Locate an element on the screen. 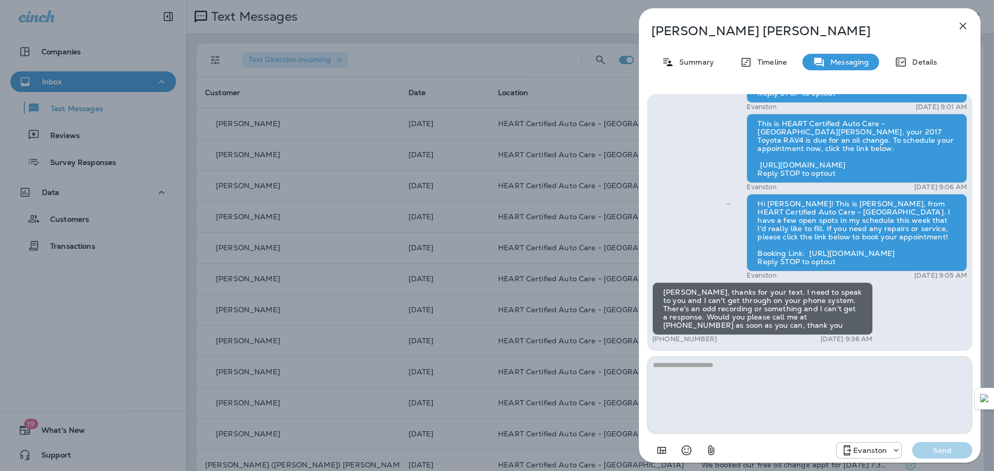 The height and width of the screenshot is (471, 994). img: Detect Auto is located at coordinates (984, 399).